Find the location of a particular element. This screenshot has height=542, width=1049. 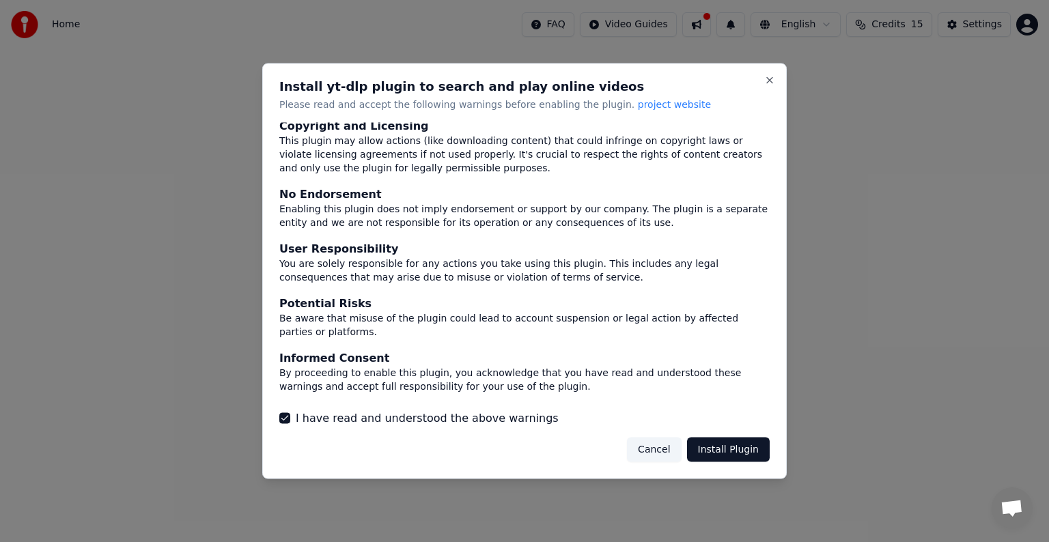

div: You are solely responsible for any actions you take using this plugin. This includes any legal co... is located at coordinates (524, 270).